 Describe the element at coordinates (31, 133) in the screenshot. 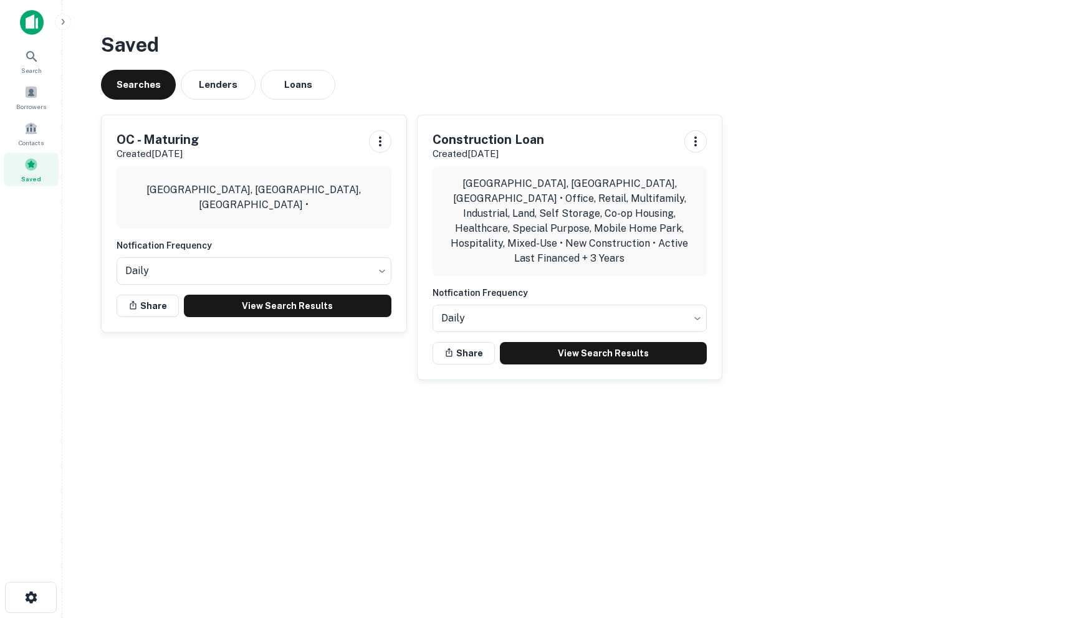

I see `a: Contacts` at that location.